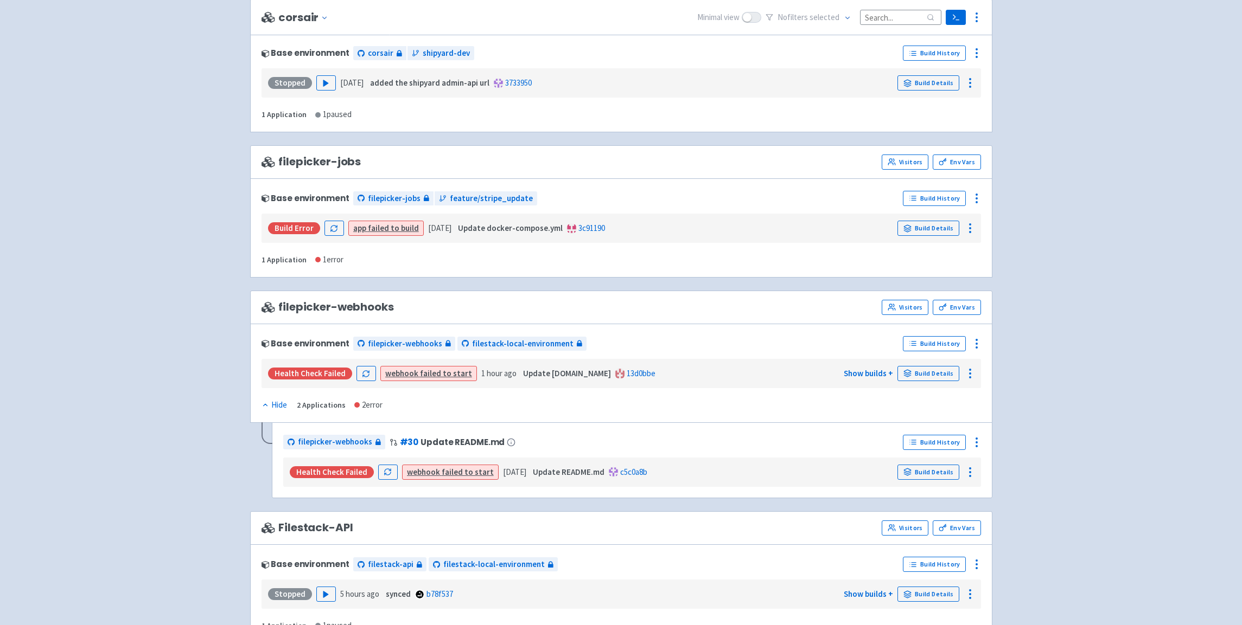 The height and width of the screenshot is (625, 1242). What do you see at coordinates (634, 472) in the screenshot?
I see `a: c5c0a8b` at bounding box center [634, 472].